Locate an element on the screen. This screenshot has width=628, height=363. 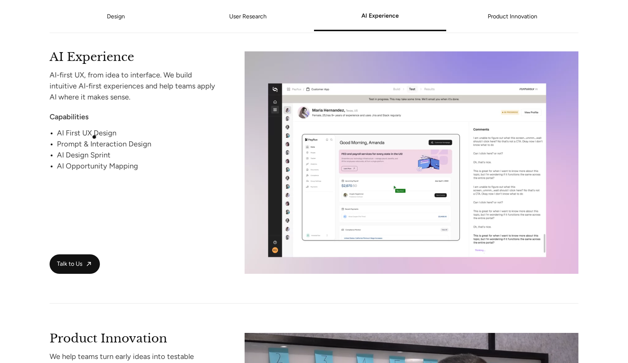
div: AI Opportunity Mapping is located at coordinates (137, 166).